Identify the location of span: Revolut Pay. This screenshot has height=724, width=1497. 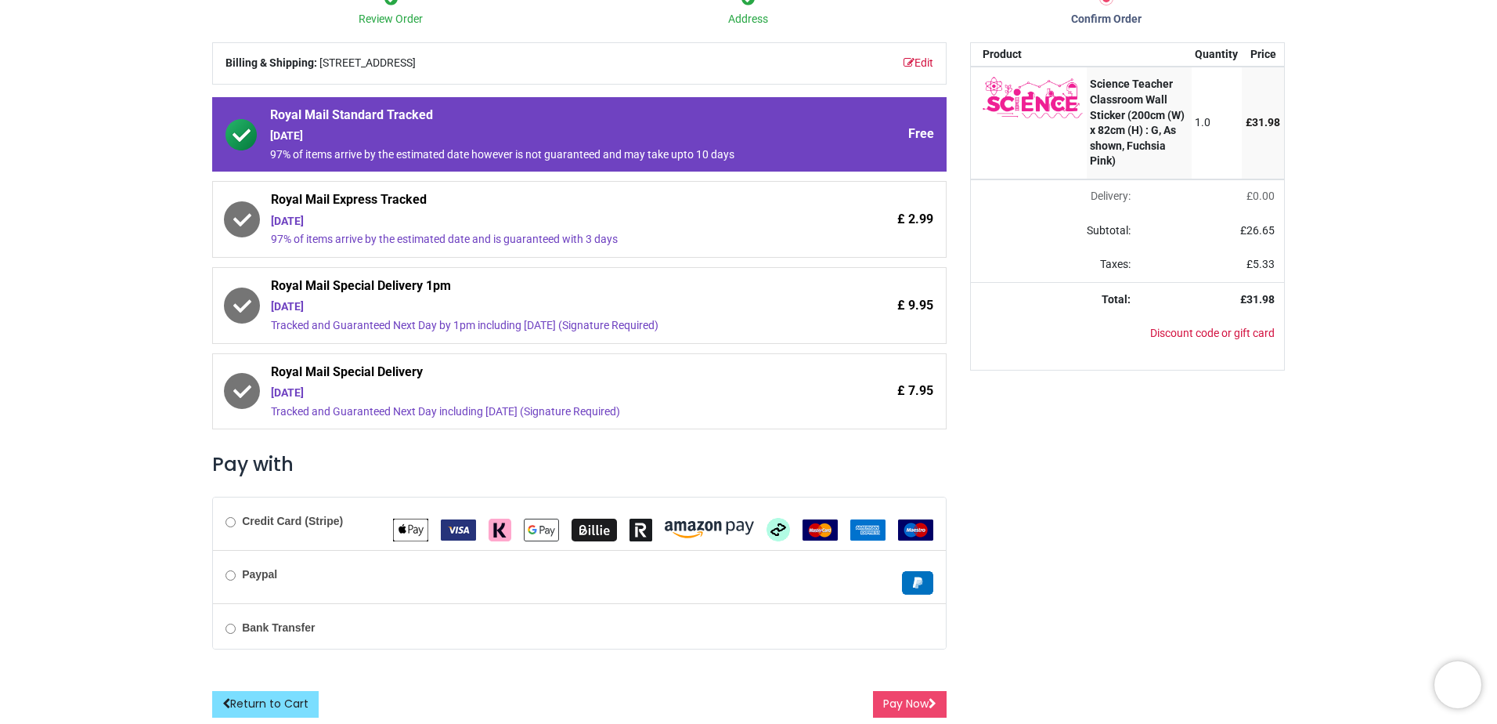
(641, 529).